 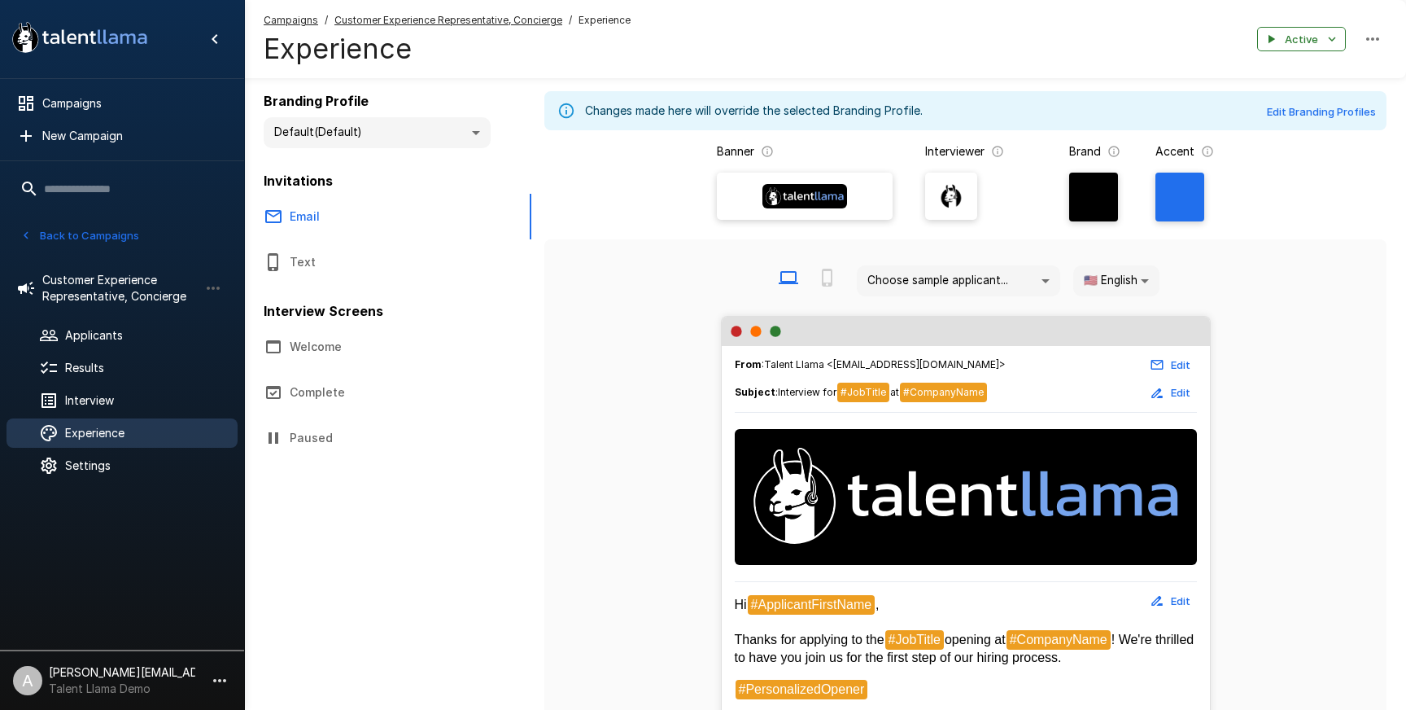 What do you see at coordinates (768, 151) in the screenshot?
I see `svg: The banner version of your logo. Using your logo will enable customization of brand and accent co...` at bounding box center [768, 151].